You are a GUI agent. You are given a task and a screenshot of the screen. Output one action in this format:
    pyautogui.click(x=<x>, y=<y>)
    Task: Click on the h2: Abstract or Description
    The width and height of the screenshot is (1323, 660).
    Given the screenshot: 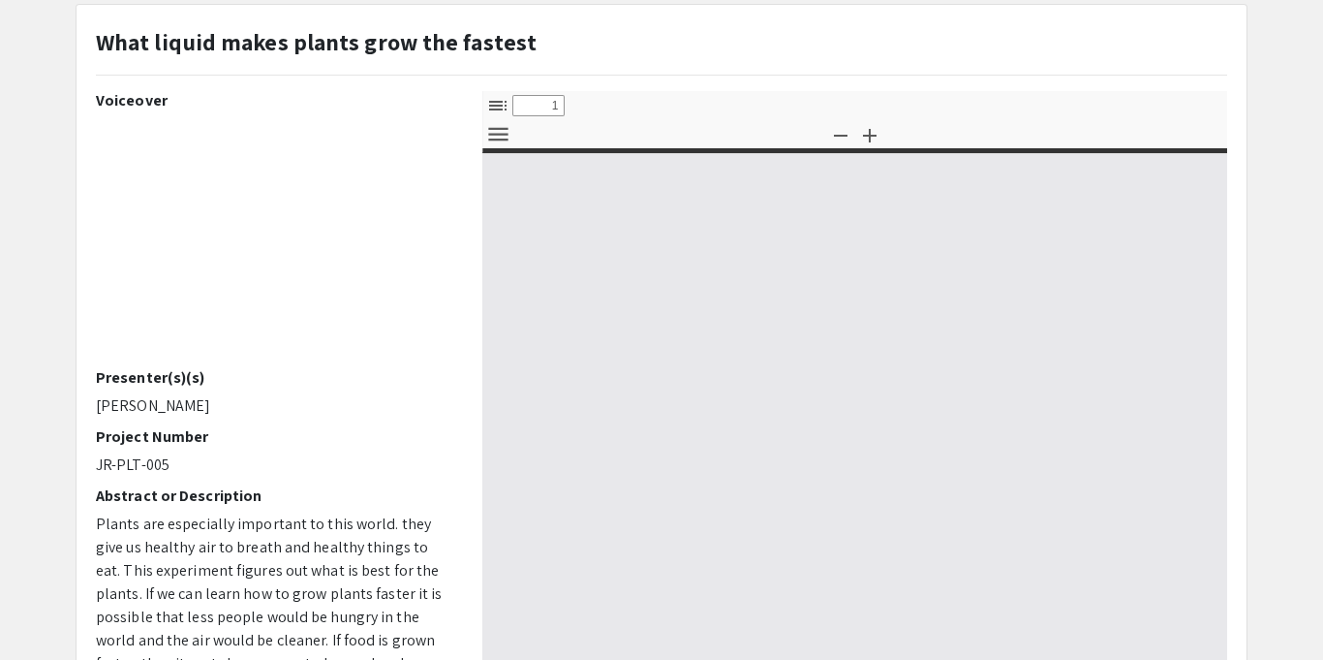 What is the action you would take?
    pyautogui.click(x=274, y=495)
    